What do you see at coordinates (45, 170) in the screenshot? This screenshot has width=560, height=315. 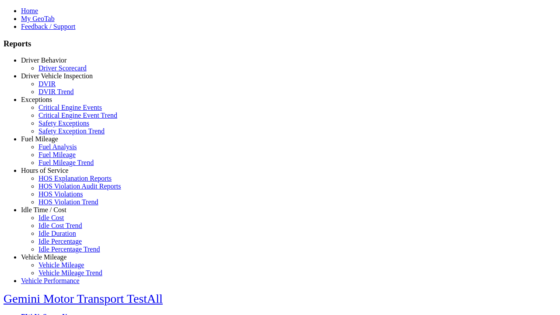 I see `a: Hours of Service` at bounding box center [45, 170].